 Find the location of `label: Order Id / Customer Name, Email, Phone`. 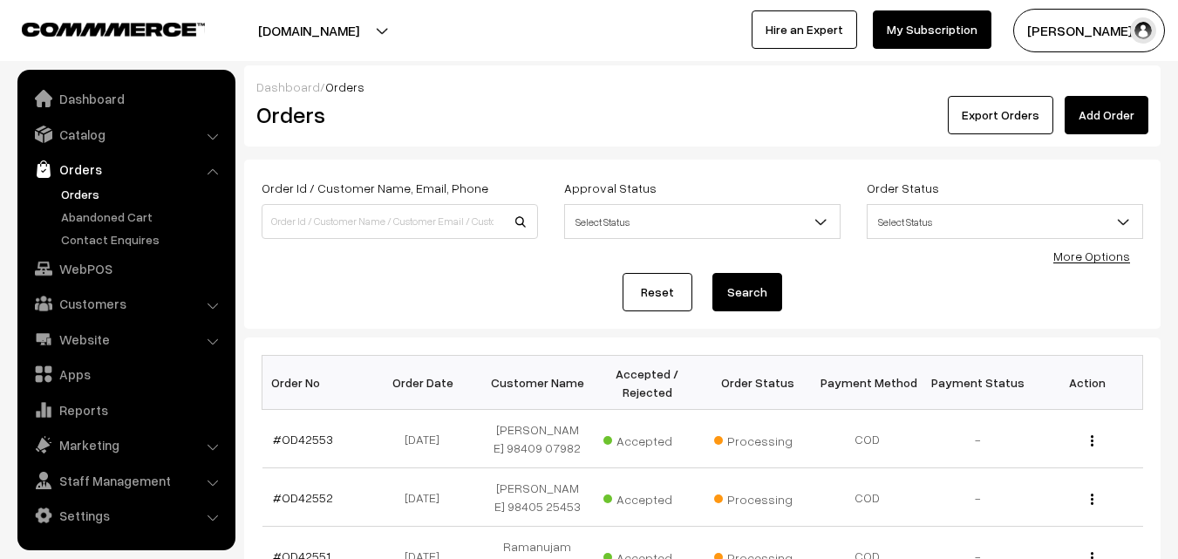

label: Order Id / Customer Name, Email, Phone is located at coordinates (375, 187).